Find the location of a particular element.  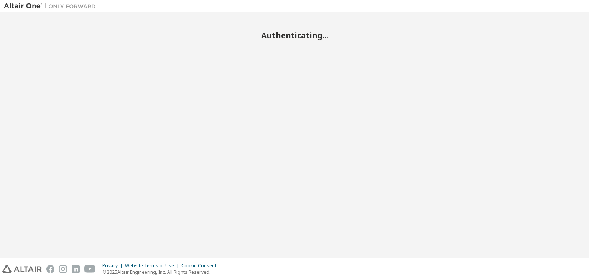

img: facebook.svg is located at coordinates (50, 269).